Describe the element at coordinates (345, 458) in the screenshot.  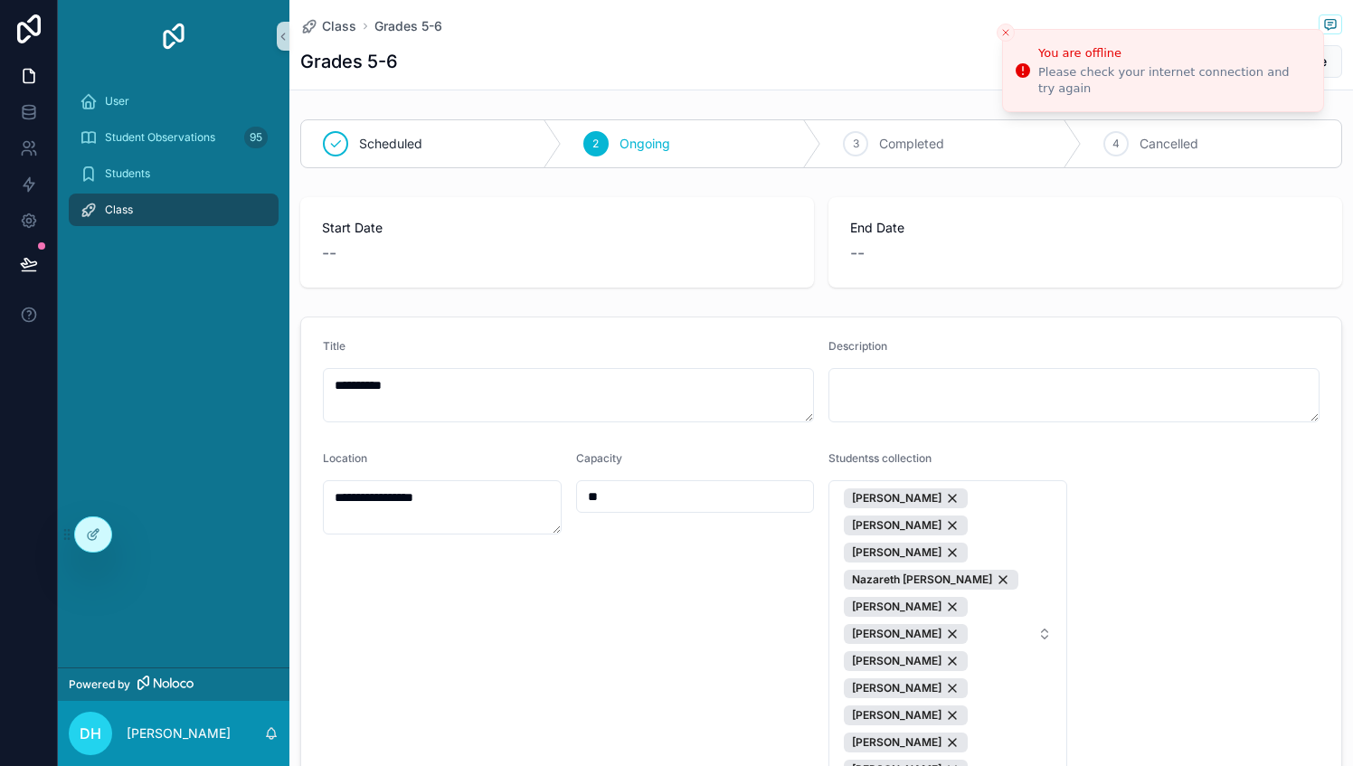
I see `span: Location` at that location.